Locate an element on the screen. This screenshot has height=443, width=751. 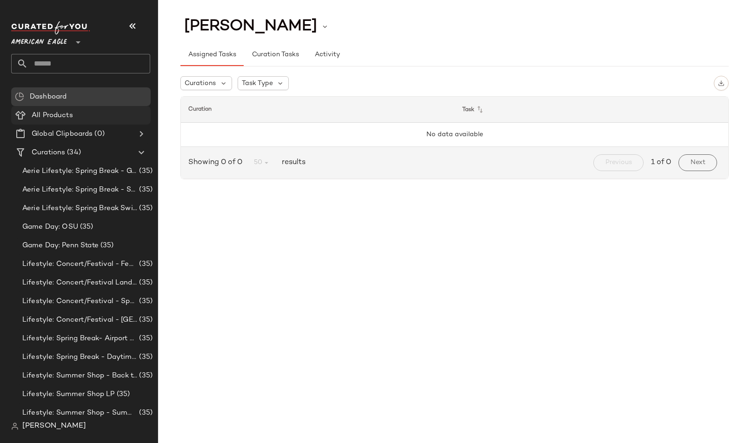
span: Aerie Lifestyle: Spring Break - Girly/Femme is located at coordinates (80, 171).